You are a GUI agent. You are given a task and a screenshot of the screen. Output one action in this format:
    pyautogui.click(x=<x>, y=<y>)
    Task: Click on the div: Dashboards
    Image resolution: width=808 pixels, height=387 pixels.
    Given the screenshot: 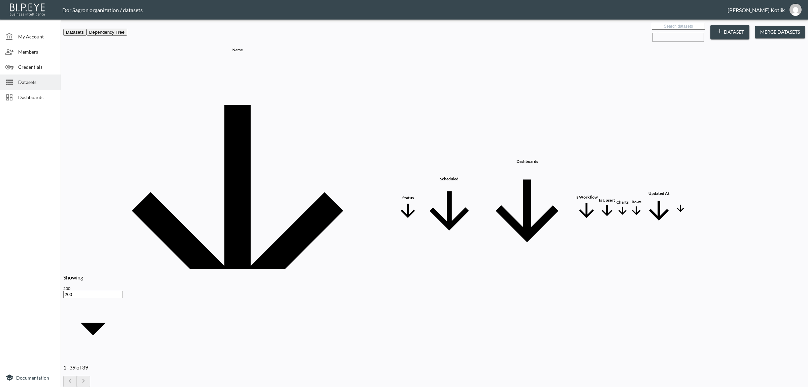 What is the action you would take?
    pyautogui.click(x=527, y=161)
    